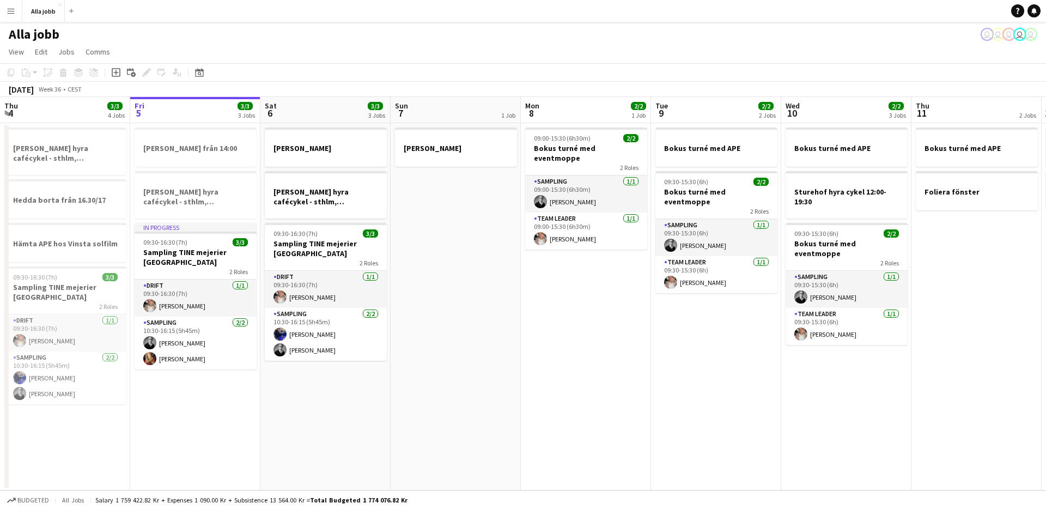 This screenshot has width=1046, height=509. What do you see at coordinates (586, 189) in the screenshot?
I see `div: 09:00-15:30 (6h30m)2/2Bokus turné med eventmoppe2 RolesSampling1/109:00-15:30 (6h30m)[PERSON_NAME...` at bounding box center [586, 189].